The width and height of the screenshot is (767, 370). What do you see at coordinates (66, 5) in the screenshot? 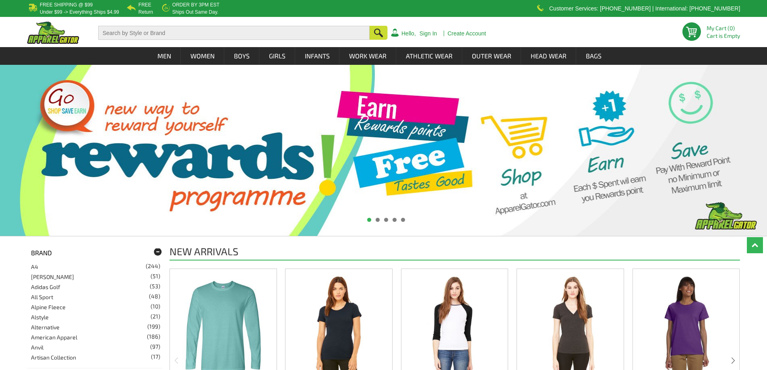
I see `b: Free Shipping @ $99` at bounding box center [66, 5].